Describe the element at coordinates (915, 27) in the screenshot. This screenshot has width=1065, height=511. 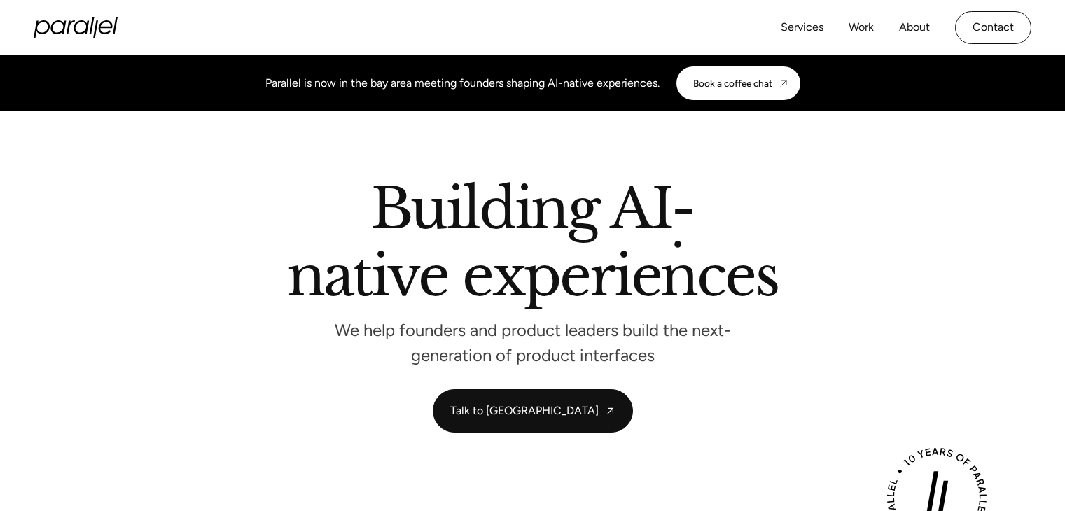
I see `a: About` at that location.